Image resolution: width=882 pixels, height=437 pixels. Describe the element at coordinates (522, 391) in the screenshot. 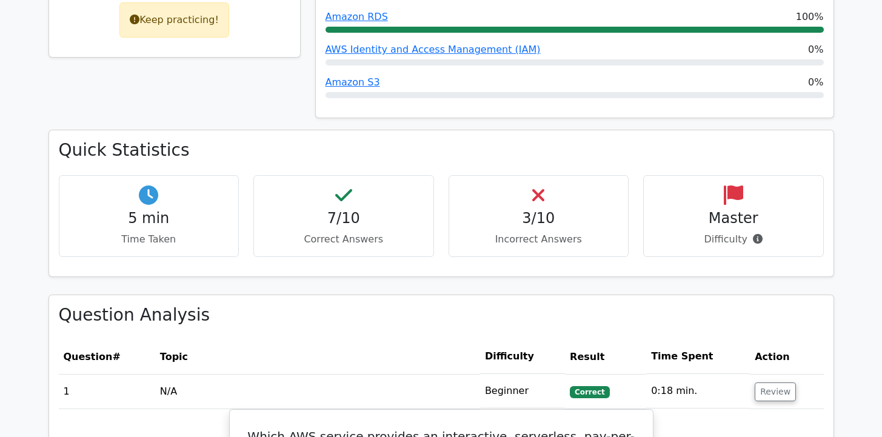

I see `td: Beginner` at that location.